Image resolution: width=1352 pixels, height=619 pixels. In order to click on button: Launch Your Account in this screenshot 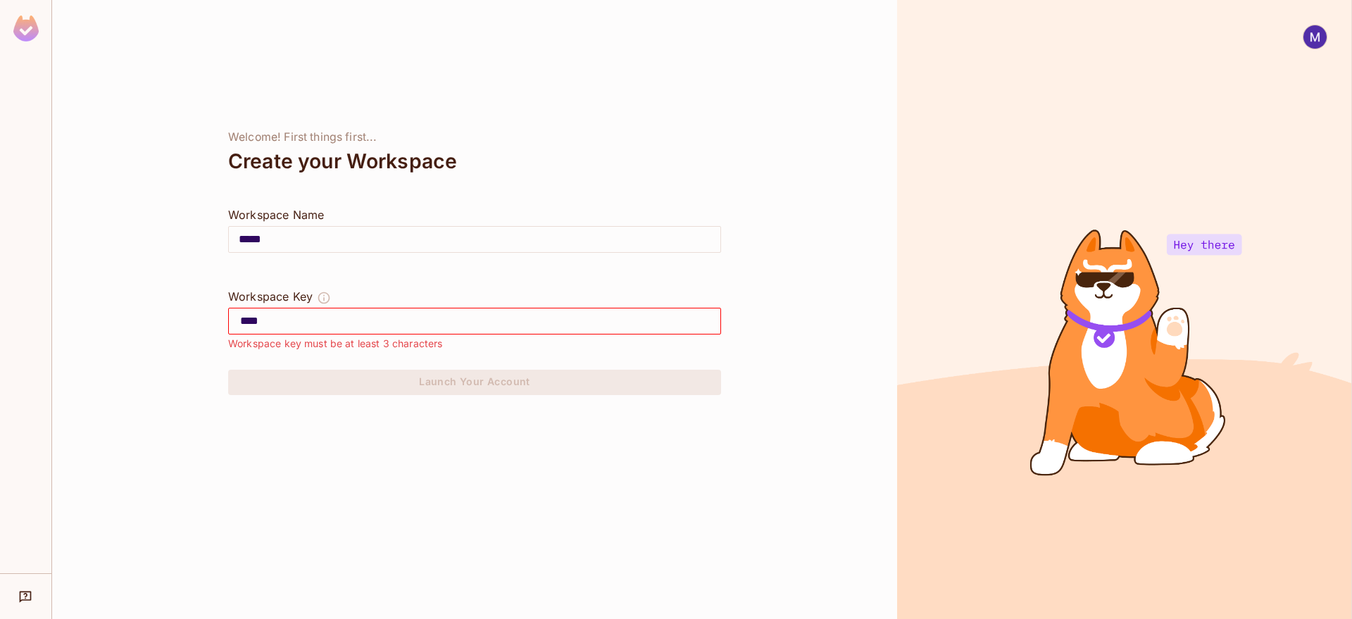, I will do `click(475, 382)`.